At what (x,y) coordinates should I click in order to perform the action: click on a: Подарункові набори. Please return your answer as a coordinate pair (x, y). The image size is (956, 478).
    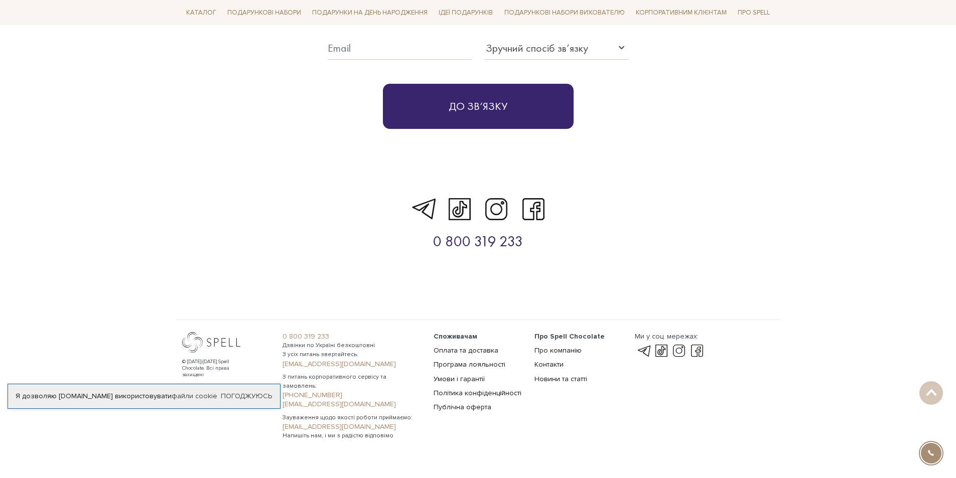
    Looking at the image, I should click on (264, 13).